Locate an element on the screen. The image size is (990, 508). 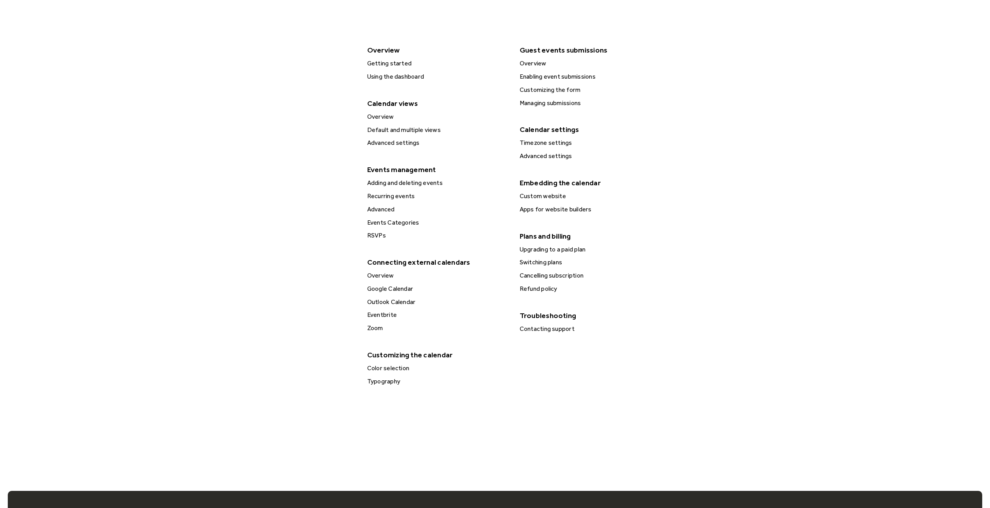
div: Adding and deleting events is located at coordinates (438, 183).